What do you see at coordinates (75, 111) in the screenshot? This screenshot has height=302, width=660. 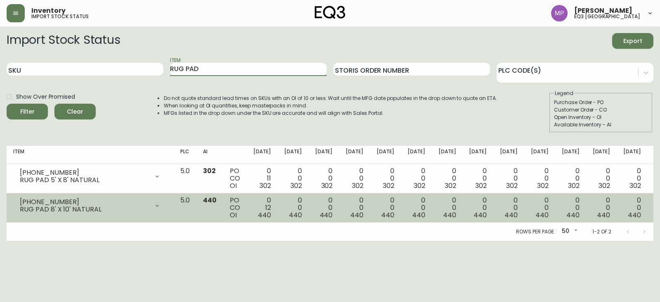 I see `button: Clear` at bounding box center [75, 111].